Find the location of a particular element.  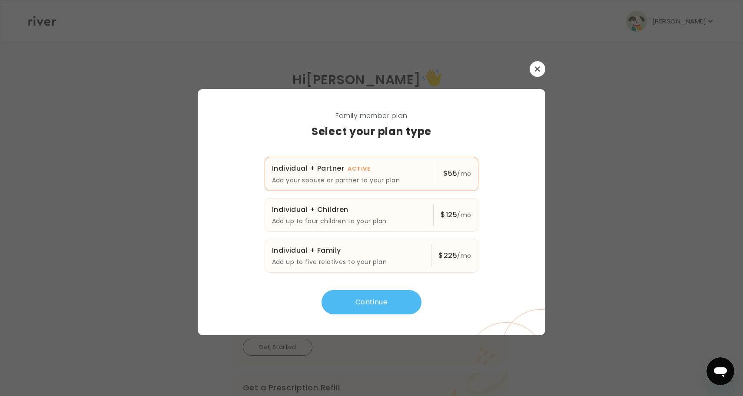

p: Add your spouse or partner to your plan is located at coordinates (350, 180).